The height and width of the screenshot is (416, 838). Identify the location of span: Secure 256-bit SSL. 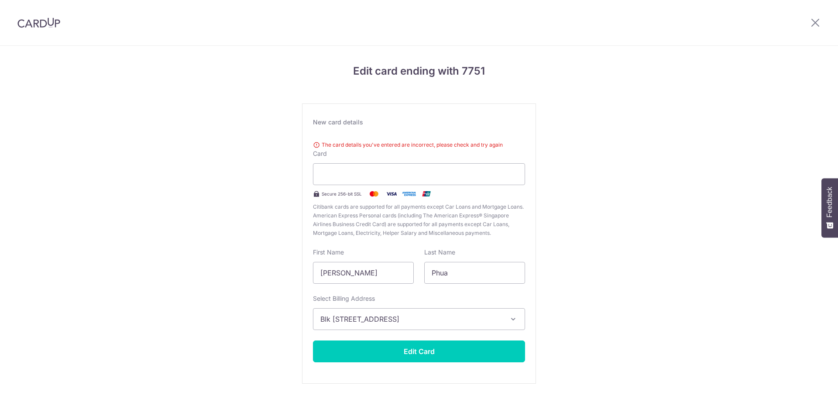
(342, 194).